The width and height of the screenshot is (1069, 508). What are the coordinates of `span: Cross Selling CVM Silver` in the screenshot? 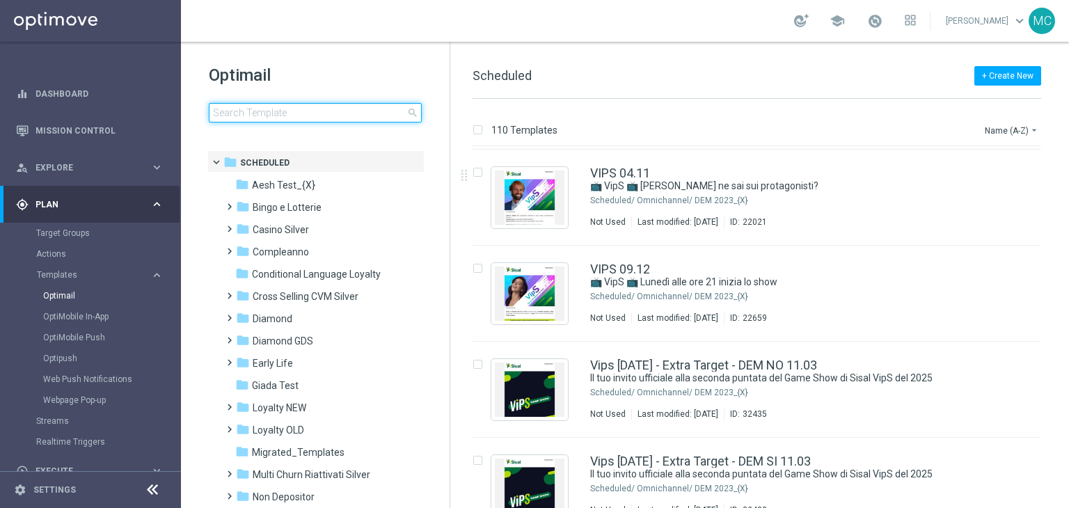 It's located at (305, 296).